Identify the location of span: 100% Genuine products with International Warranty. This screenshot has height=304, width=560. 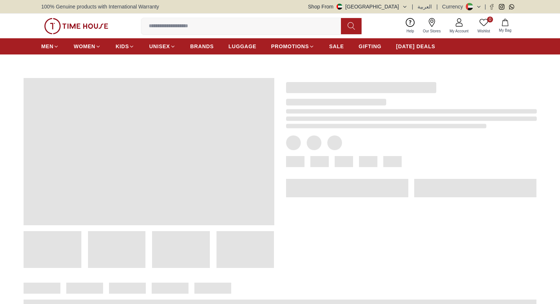
(100, 7).